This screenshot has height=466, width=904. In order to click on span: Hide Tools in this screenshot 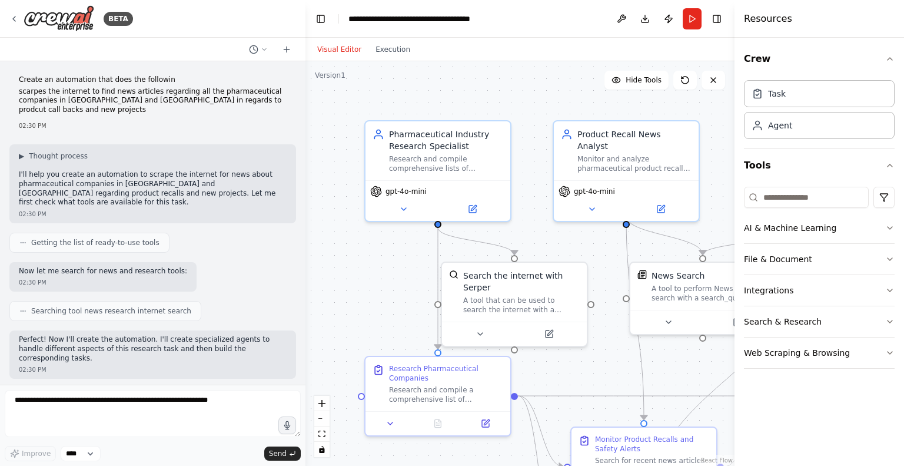, I will do `click(644, 80)`.